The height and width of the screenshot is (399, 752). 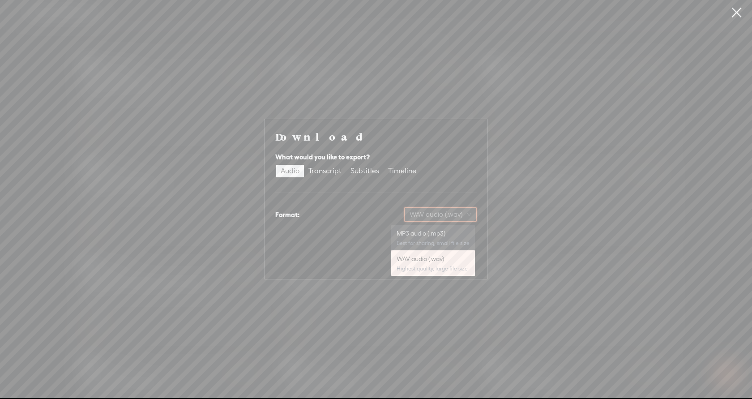 I want to click on h4: Download, so click(x=376, y=137).